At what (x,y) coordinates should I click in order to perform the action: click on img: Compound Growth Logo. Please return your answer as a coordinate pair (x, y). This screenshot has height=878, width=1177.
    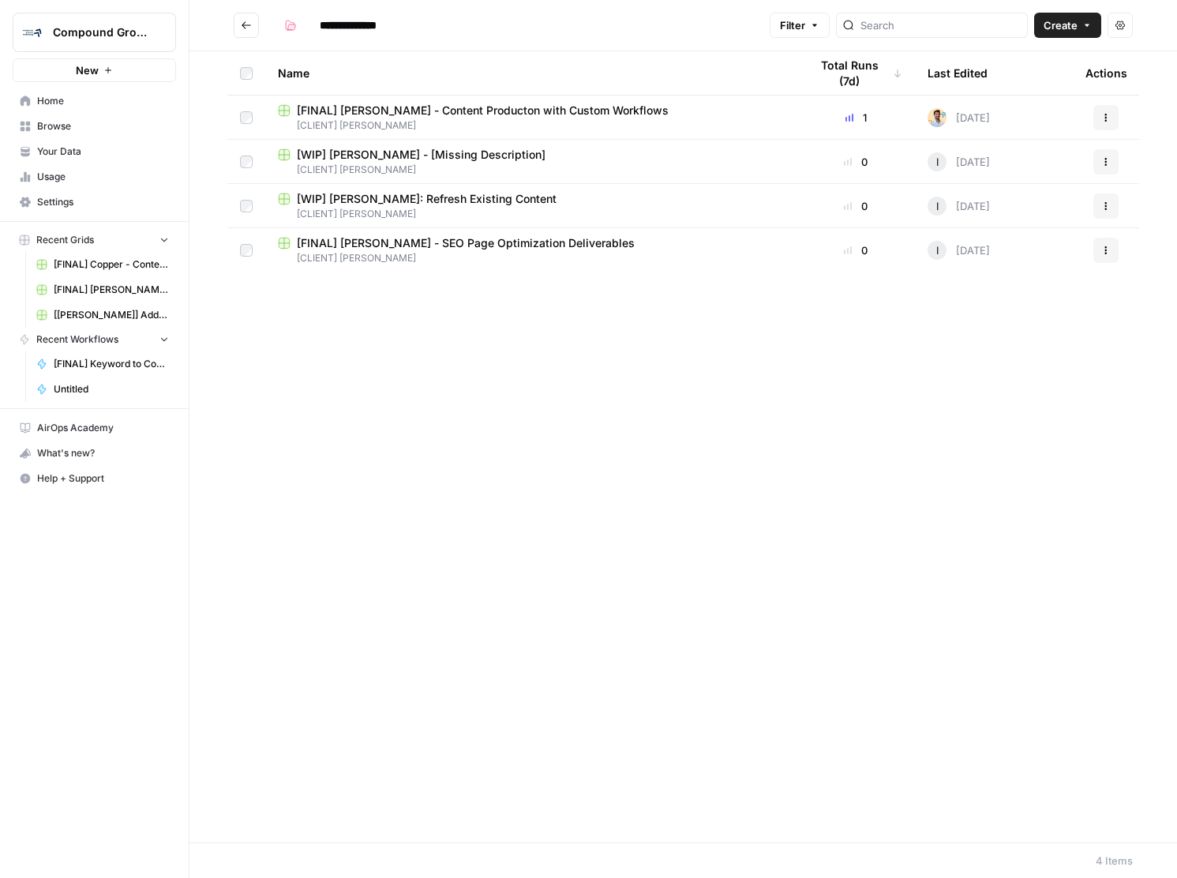
    Looking at the image, I should click on (32, 32).